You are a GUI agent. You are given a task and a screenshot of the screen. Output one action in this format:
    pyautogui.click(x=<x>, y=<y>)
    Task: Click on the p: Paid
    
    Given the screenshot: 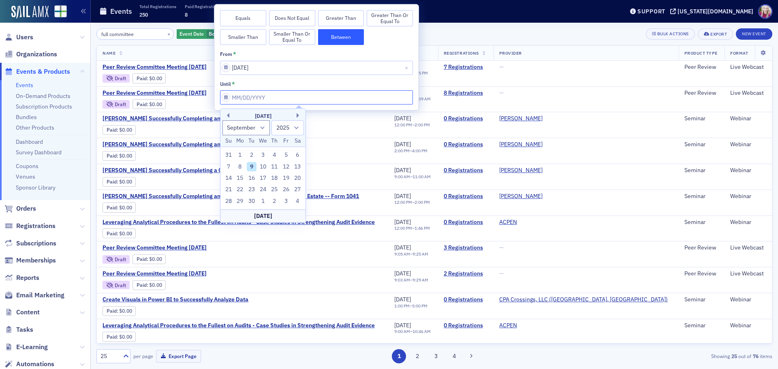 What is the action you would take?
    pyautogui.click(x=237, y=6)
    